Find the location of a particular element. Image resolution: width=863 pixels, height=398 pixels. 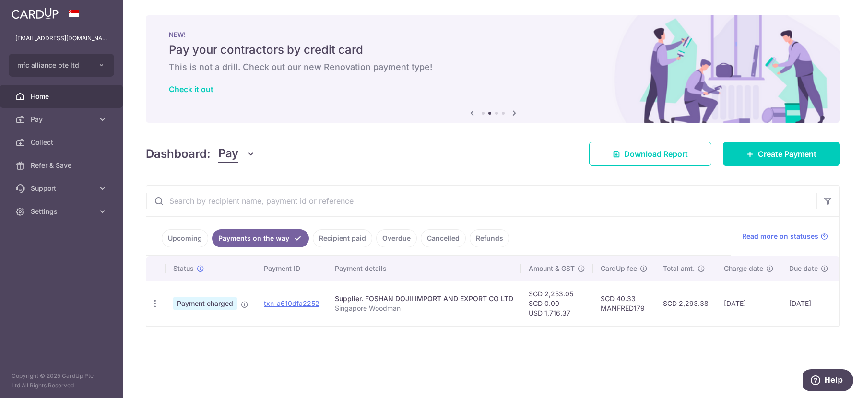

button: mfc alliance pte ltd is located at coordinates (61, 65).